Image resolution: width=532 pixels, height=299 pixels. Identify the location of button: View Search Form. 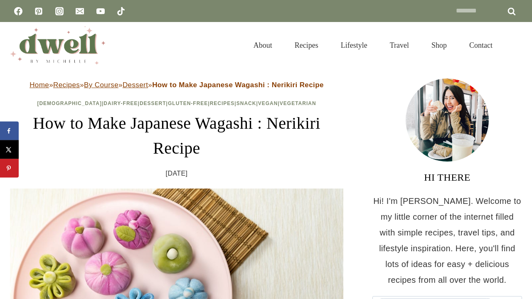
(515, 45).